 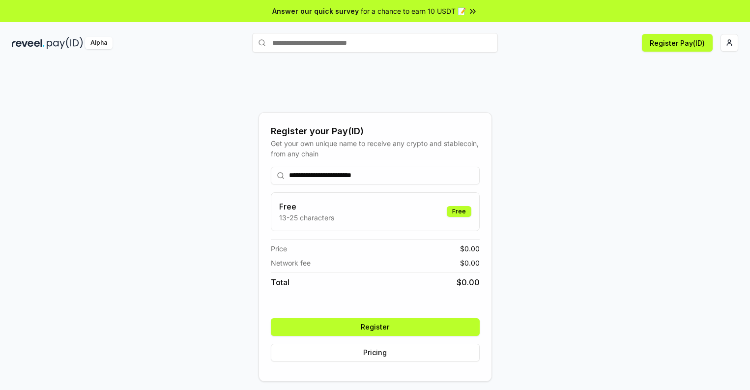 What do you see at coordinates (413, 11) in the screenshot?
I see `span: for a chance to earn 10 USDT 📝` at bounding box center [413, 11].